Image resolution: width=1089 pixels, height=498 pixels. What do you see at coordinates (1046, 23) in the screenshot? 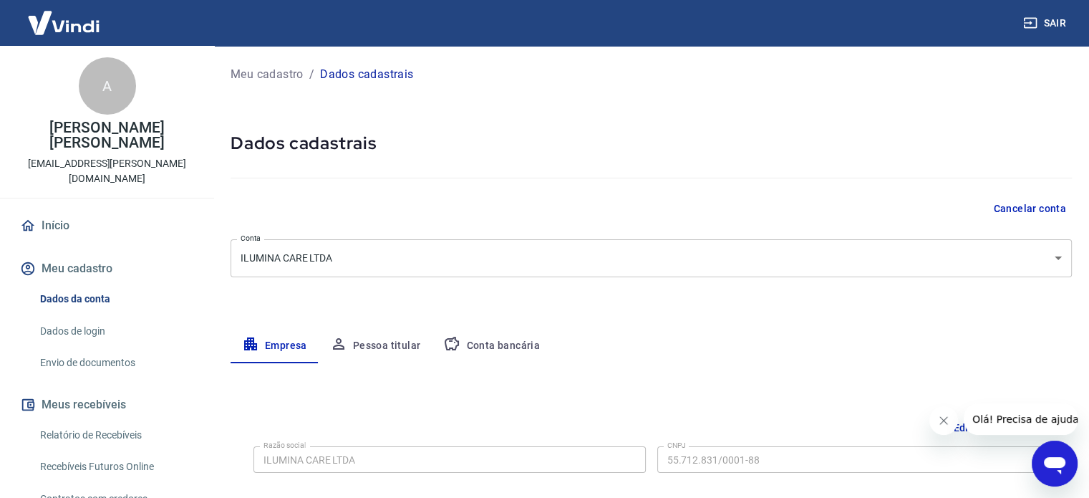
I see `button: Sair` at bounding box center [1046, 23].